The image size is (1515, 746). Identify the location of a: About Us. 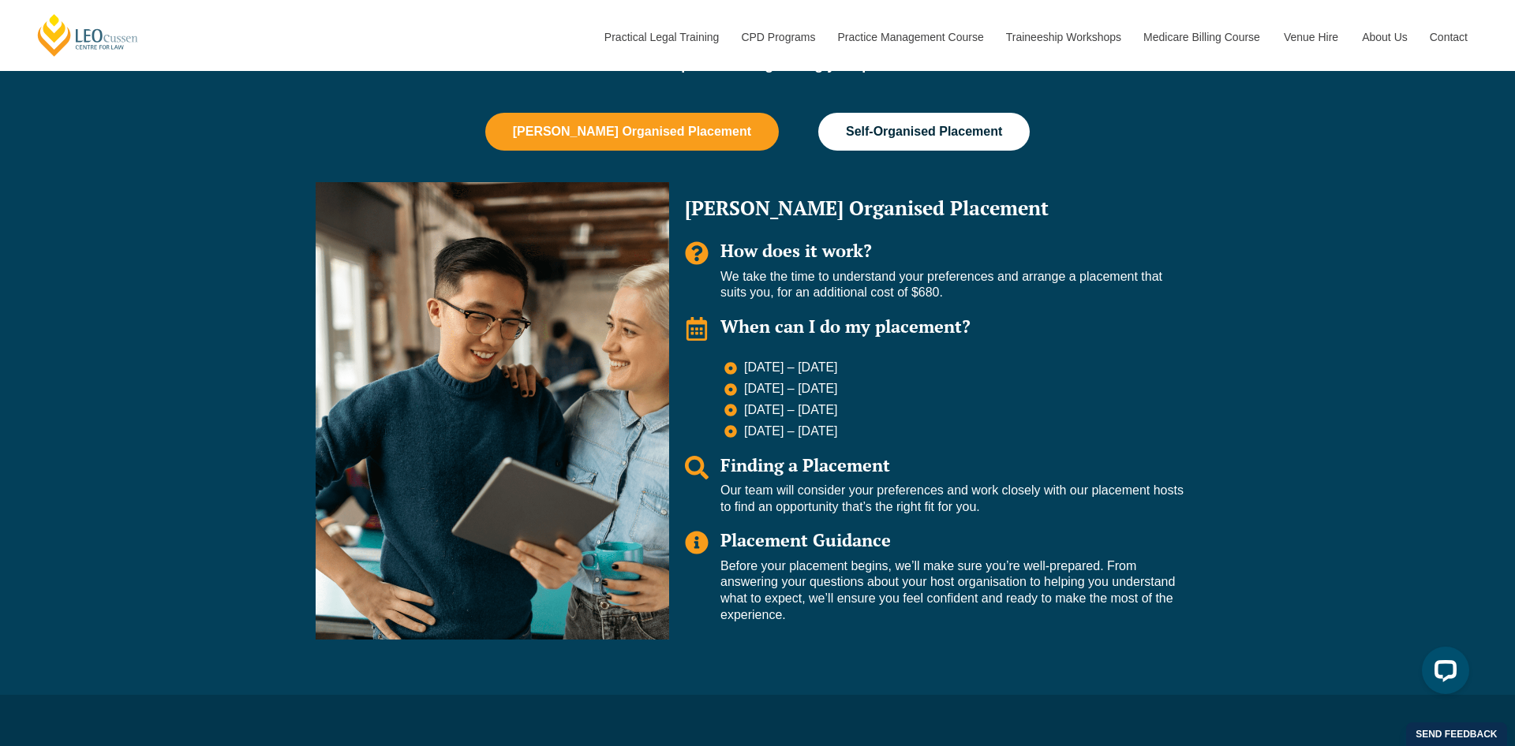
(1384, 37).